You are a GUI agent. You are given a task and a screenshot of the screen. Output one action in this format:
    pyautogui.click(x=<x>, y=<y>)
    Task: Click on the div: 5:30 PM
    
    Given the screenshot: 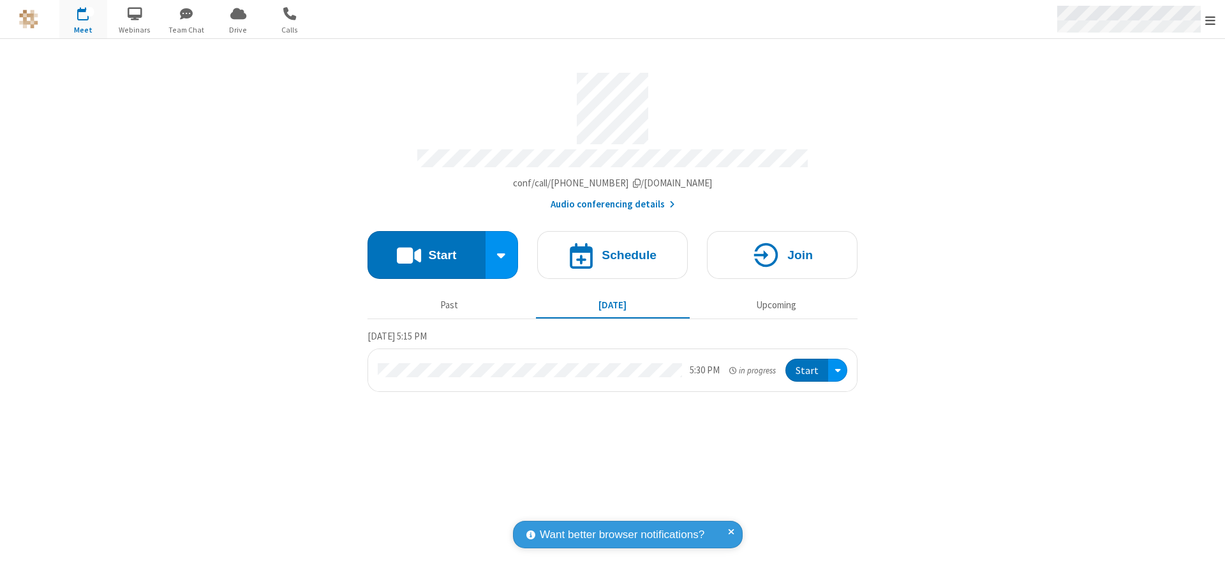 What is the action you would take?
    pyautogui.click(x=704, y=370)
    